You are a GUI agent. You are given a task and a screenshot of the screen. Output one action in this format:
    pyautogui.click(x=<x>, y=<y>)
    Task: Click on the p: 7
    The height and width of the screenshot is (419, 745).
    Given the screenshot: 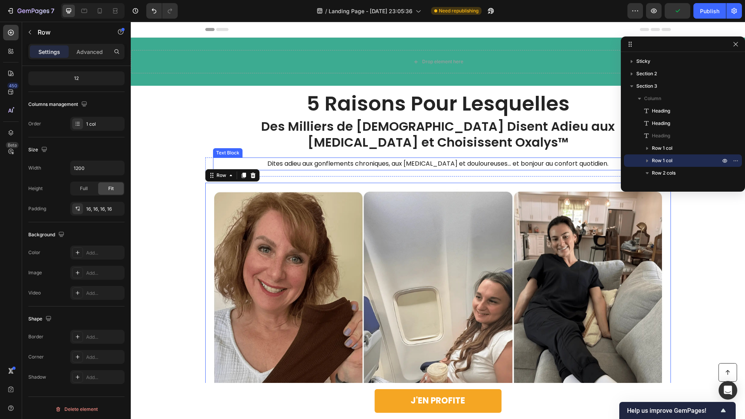 What is the action you would take?
    pyautogui.click(x=52, y=11)
    